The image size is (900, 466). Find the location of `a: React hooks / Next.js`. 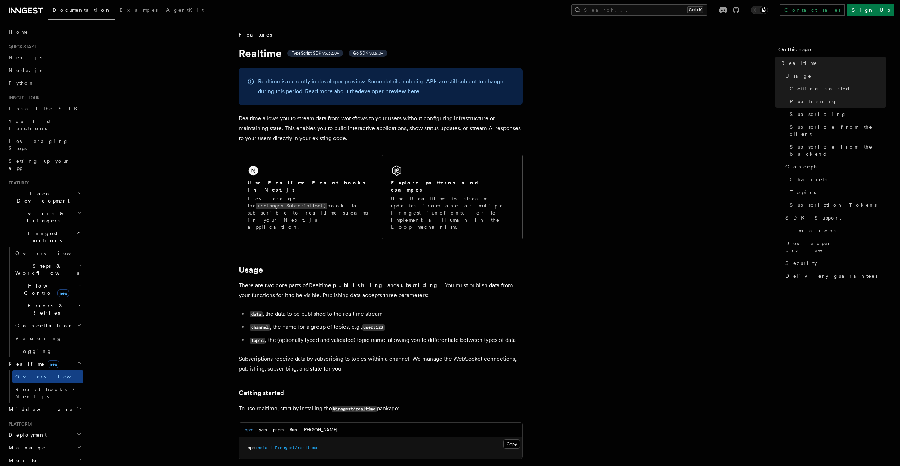

a: React hooks / Next.js is located at coordinates (48, 393).